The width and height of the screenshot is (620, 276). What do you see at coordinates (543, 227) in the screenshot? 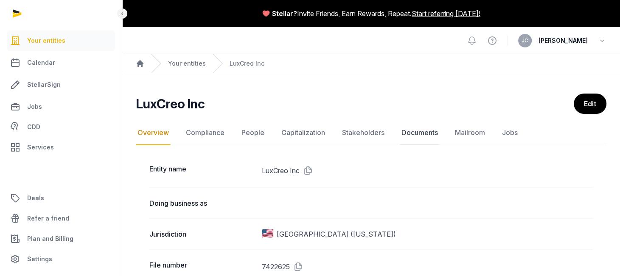
I see `div: Chat Widget` at bounding box center [543, 227].